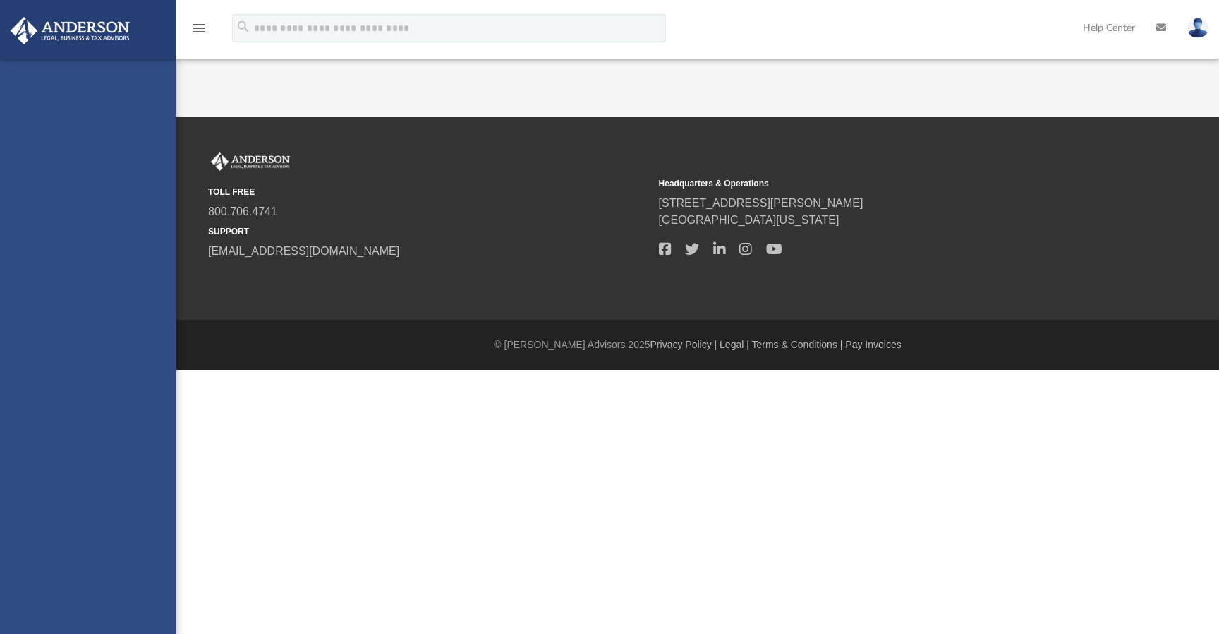 This screenshot has height=634, width=1219. Describe the element at coordinates (879, 183) in the screenshot. I see `small: Headquarters & Operations` at that location.